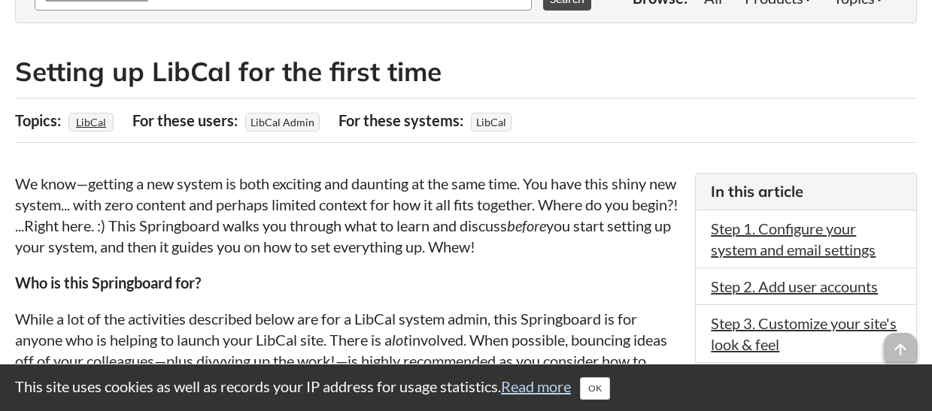  Describe the element at coordinates (803, 334) in the screenshot. I see `a: Step 3. Customize your site's look & feel` at that location.